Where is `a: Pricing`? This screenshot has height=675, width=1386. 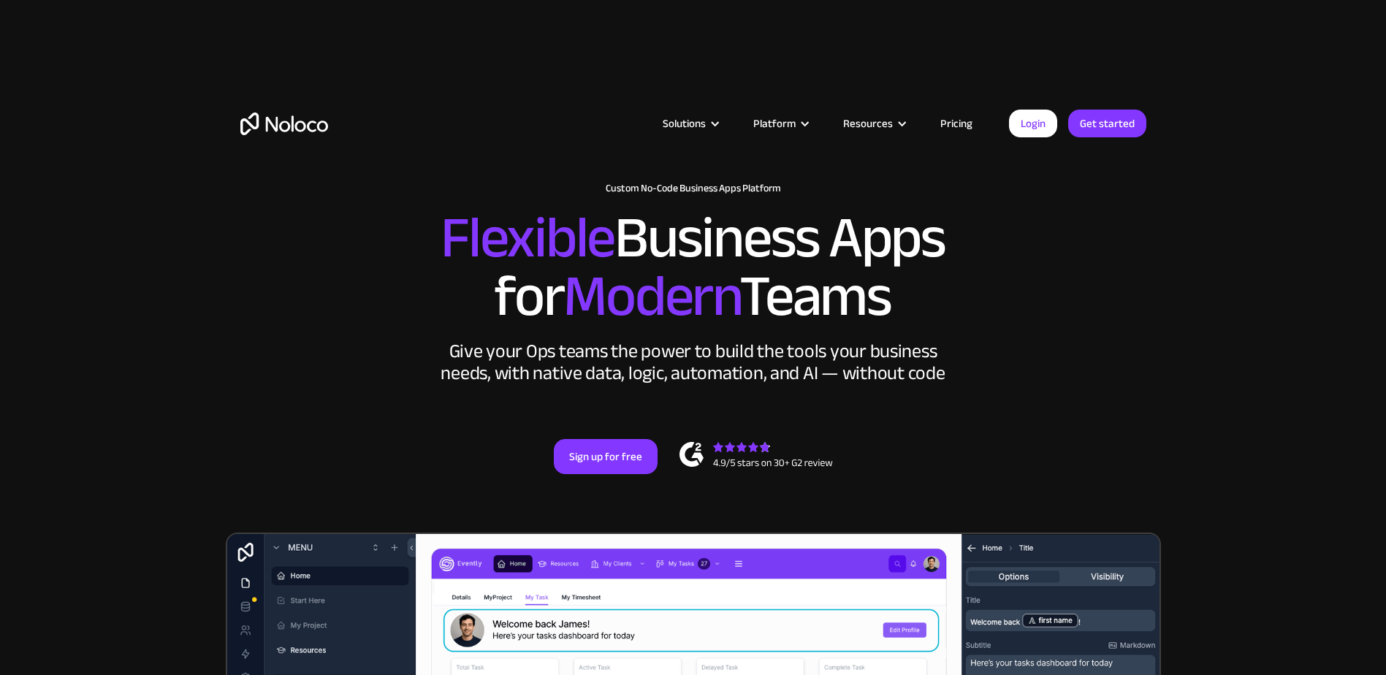 a: Pricing is located at coordinates (956, 123).